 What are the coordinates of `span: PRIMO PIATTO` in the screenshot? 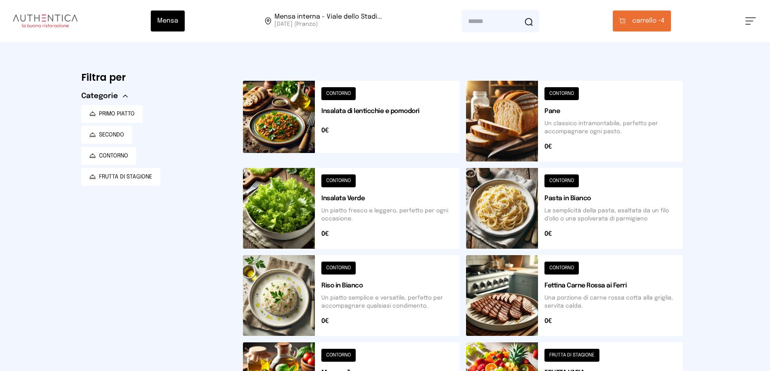 It's located at (117, 114).